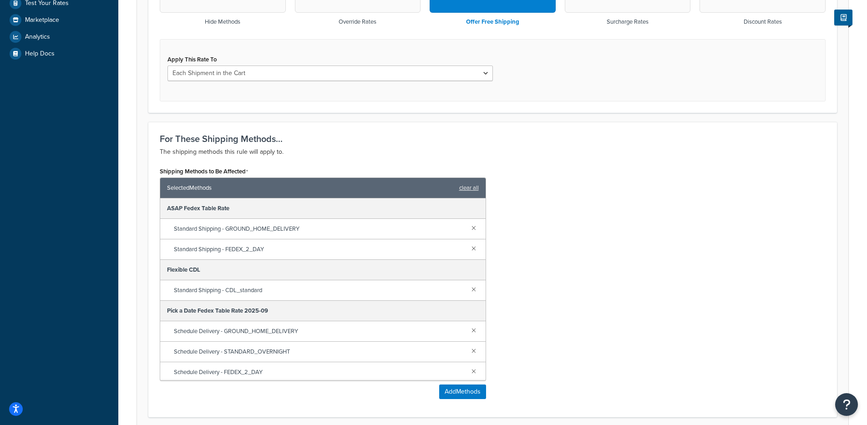  Describe the element at coordinates (319, 352) in the screenshot. I see `span: Schedule Delivery - STANDARD_OVERNIGHT` at that location.